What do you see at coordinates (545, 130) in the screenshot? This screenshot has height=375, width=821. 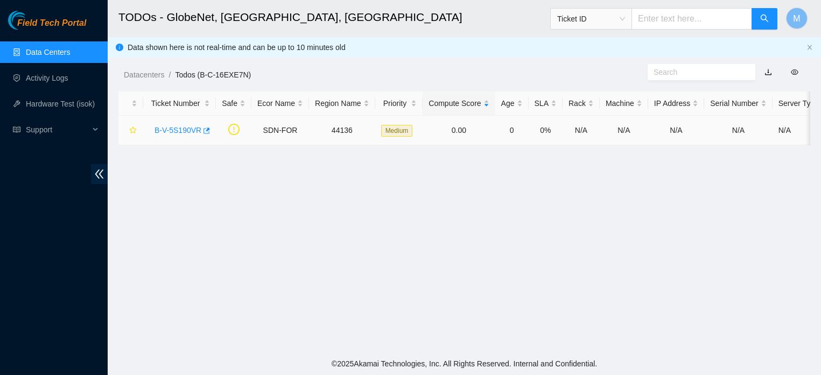 I see `td: 0%` at bounding box center [545, 130].